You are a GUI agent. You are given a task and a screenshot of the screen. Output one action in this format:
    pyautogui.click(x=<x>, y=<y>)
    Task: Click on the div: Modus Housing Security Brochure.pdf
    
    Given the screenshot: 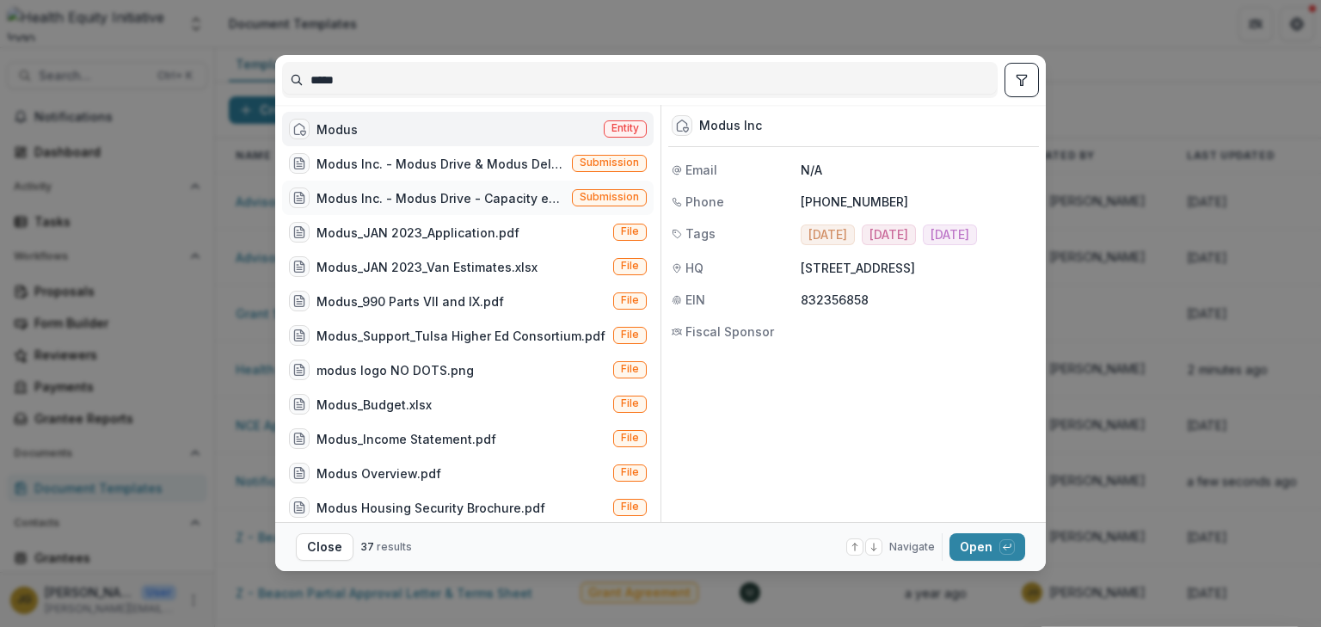 What is the action you would take?
    pyautogui.click(x=431, y=507)
    